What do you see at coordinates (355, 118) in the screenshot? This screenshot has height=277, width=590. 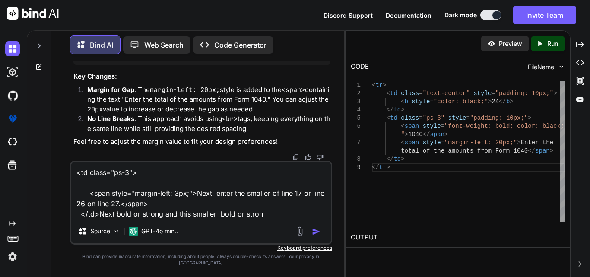 I see `div: 5` at bounding box center [355, 118].